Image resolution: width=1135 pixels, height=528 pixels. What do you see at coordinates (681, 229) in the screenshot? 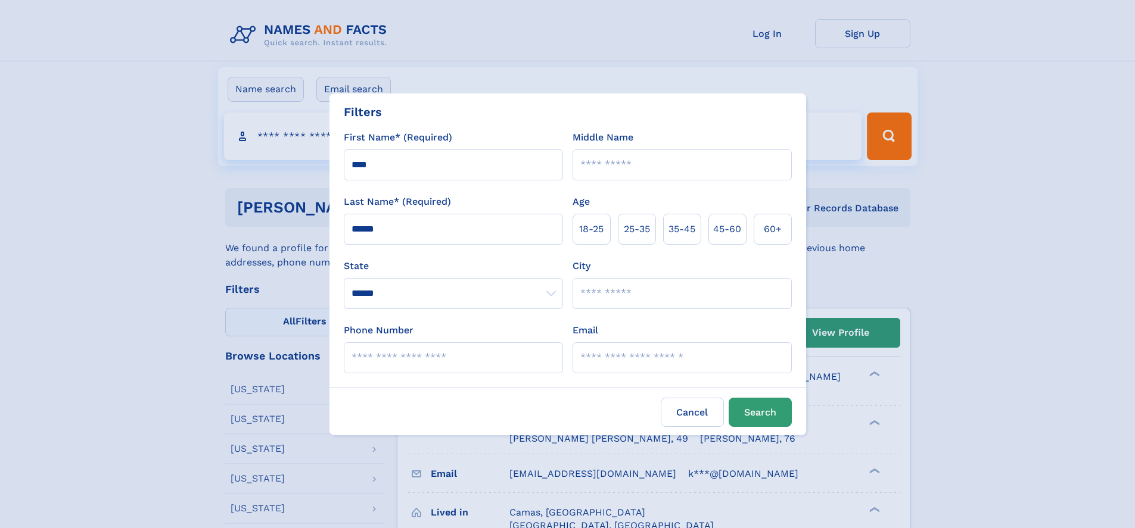
I see `span: 35‑45` at bounding box center [681, 229].